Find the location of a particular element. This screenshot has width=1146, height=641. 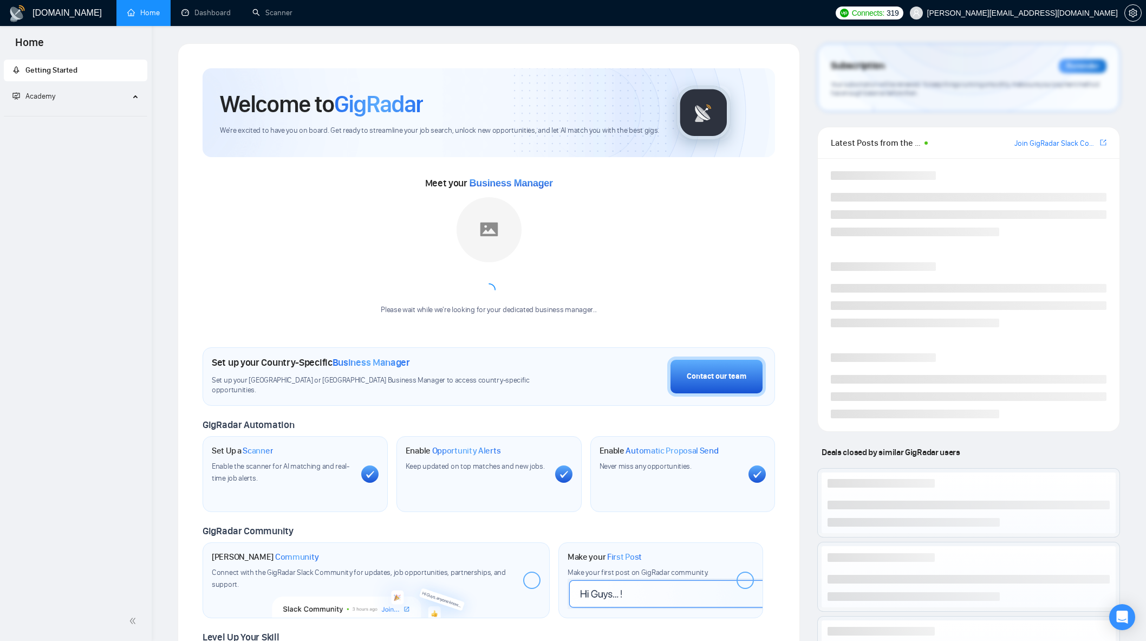

span: Subscription is located at coordinates (857, 66).